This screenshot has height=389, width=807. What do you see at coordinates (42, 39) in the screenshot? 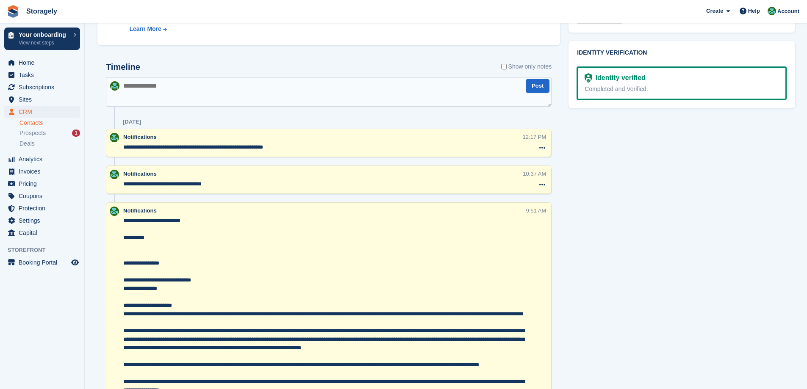
I see `a: Your onboarding View next steps` at bounding box center [42, 39].